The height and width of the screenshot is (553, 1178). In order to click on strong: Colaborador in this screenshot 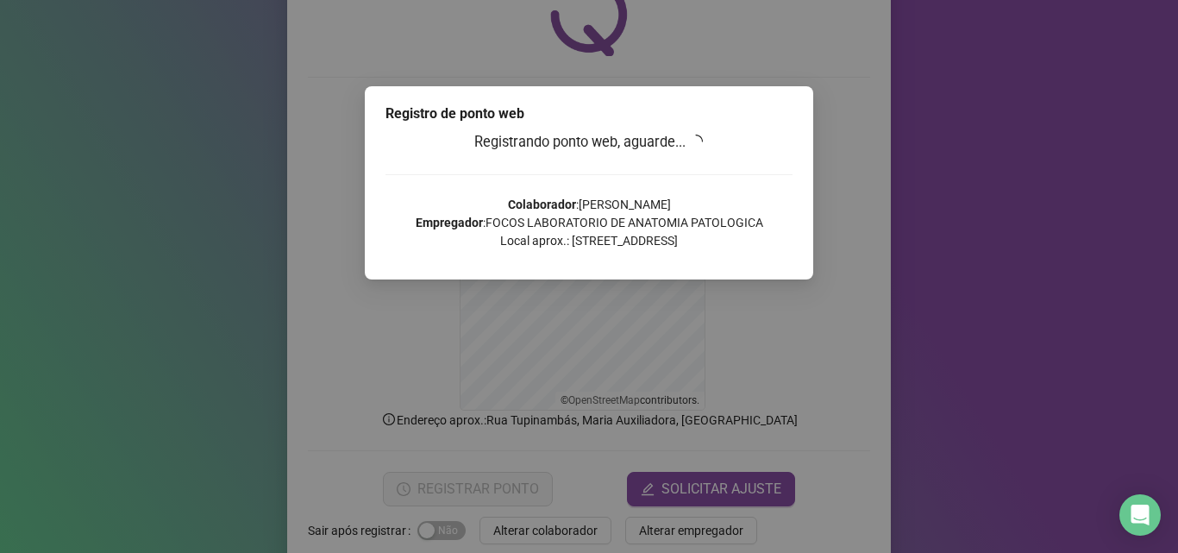, I will do `click(542, 204)`.